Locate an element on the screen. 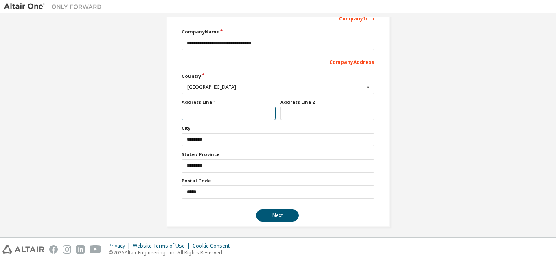  div: Company Info is located at coordinates (278, 18).